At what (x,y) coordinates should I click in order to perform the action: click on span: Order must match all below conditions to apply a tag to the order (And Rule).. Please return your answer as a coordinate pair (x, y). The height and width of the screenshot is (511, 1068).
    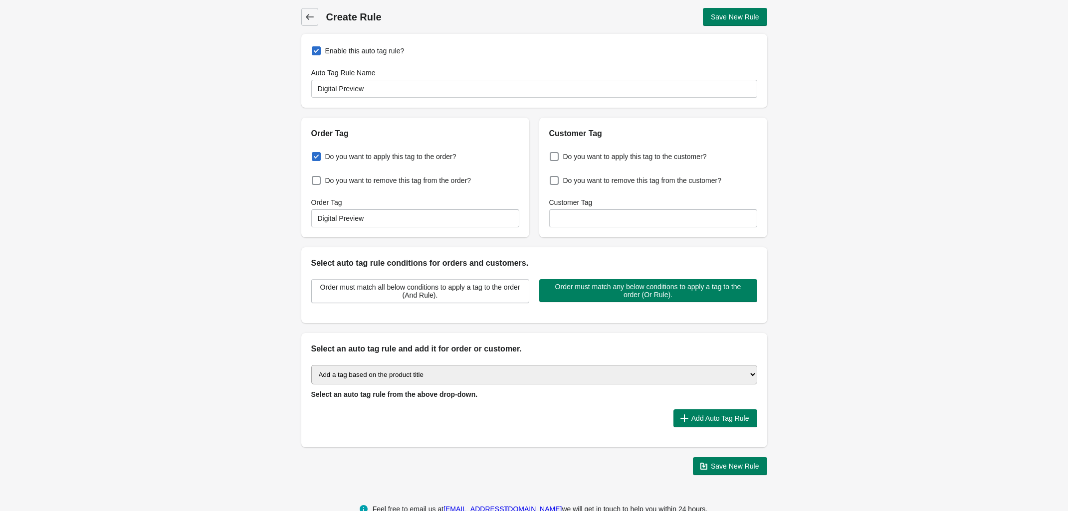
    Looking at the image, I should click on (420, 291).